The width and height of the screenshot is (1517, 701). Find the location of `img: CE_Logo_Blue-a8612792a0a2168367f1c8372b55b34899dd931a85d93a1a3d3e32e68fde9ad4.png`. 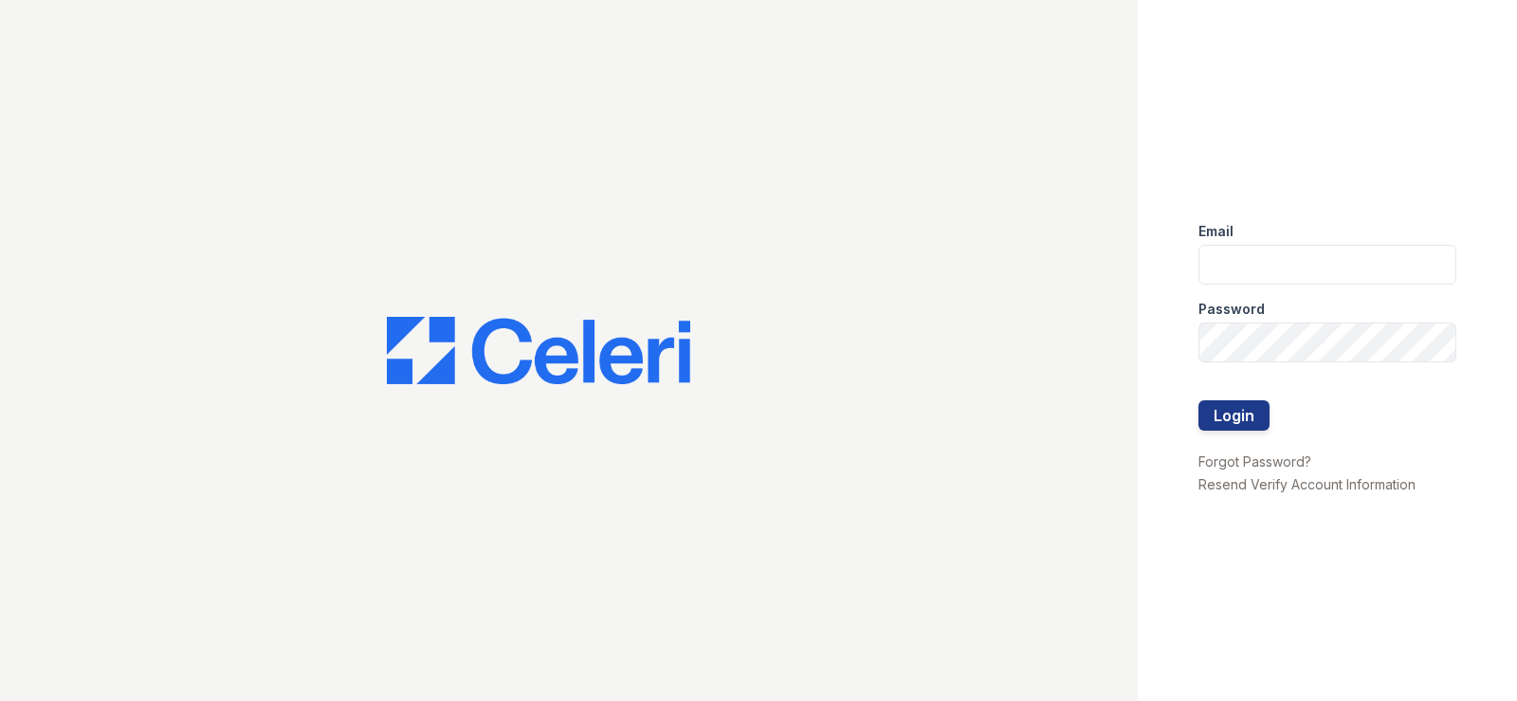

img: CE_Logo_Blue-a8612792a0a2168367f1c8372b55b34899dd931a85d93a1a3d3e32e68fde9ad4.png is located at coordinates (538, 351).